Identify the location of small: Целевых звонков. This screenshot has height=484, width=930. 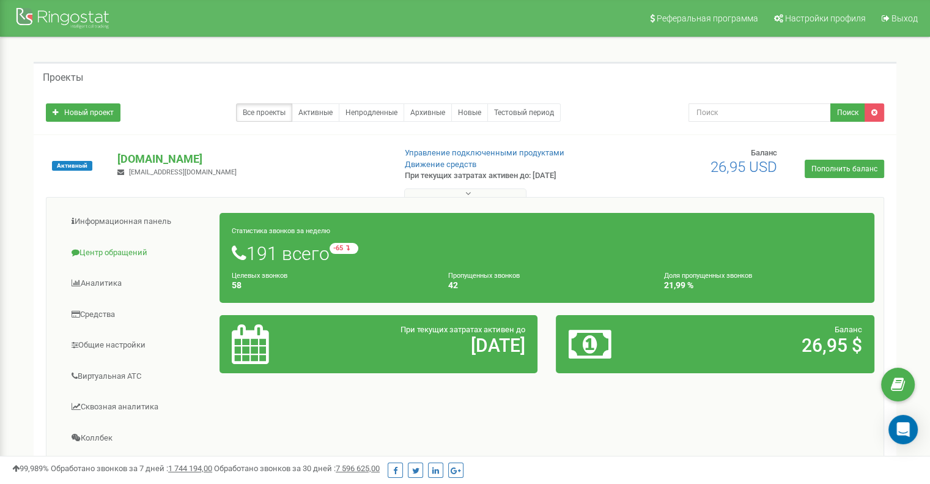
(259, 275).